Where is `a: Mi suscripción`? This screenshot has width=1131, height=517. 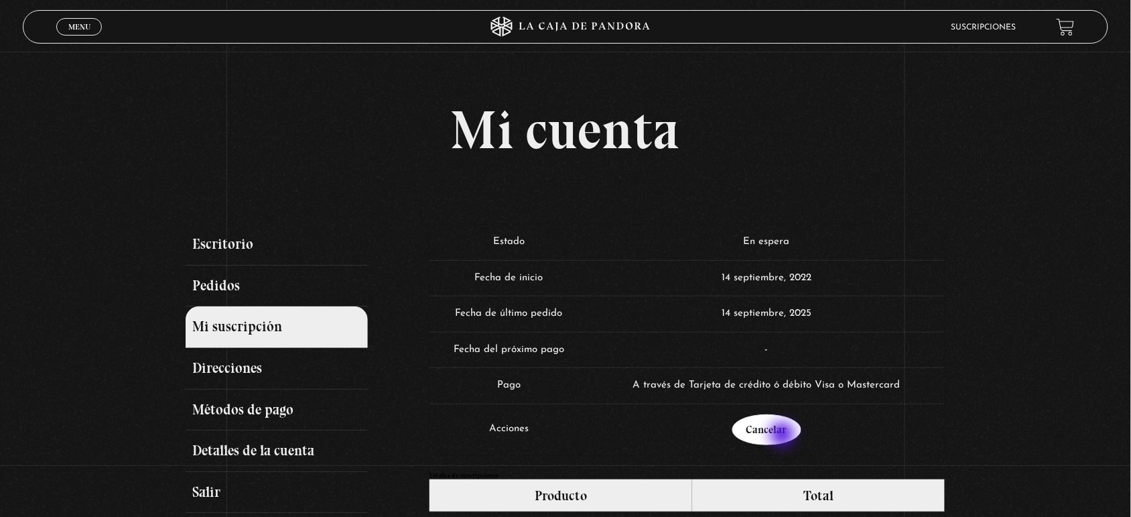 a: Mi suscripción is located at coordinates (277, 327).